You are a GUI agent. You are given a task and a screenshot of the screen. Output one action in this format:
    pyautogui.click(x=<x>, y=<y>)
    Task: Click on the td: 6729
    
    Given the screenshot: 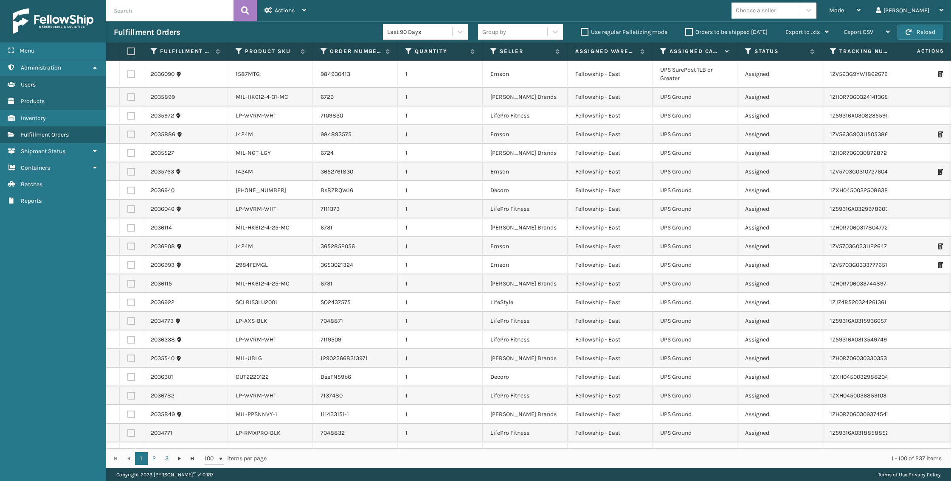 What is the action you would take?
    pyautogui.click(x=355, y=97)
    